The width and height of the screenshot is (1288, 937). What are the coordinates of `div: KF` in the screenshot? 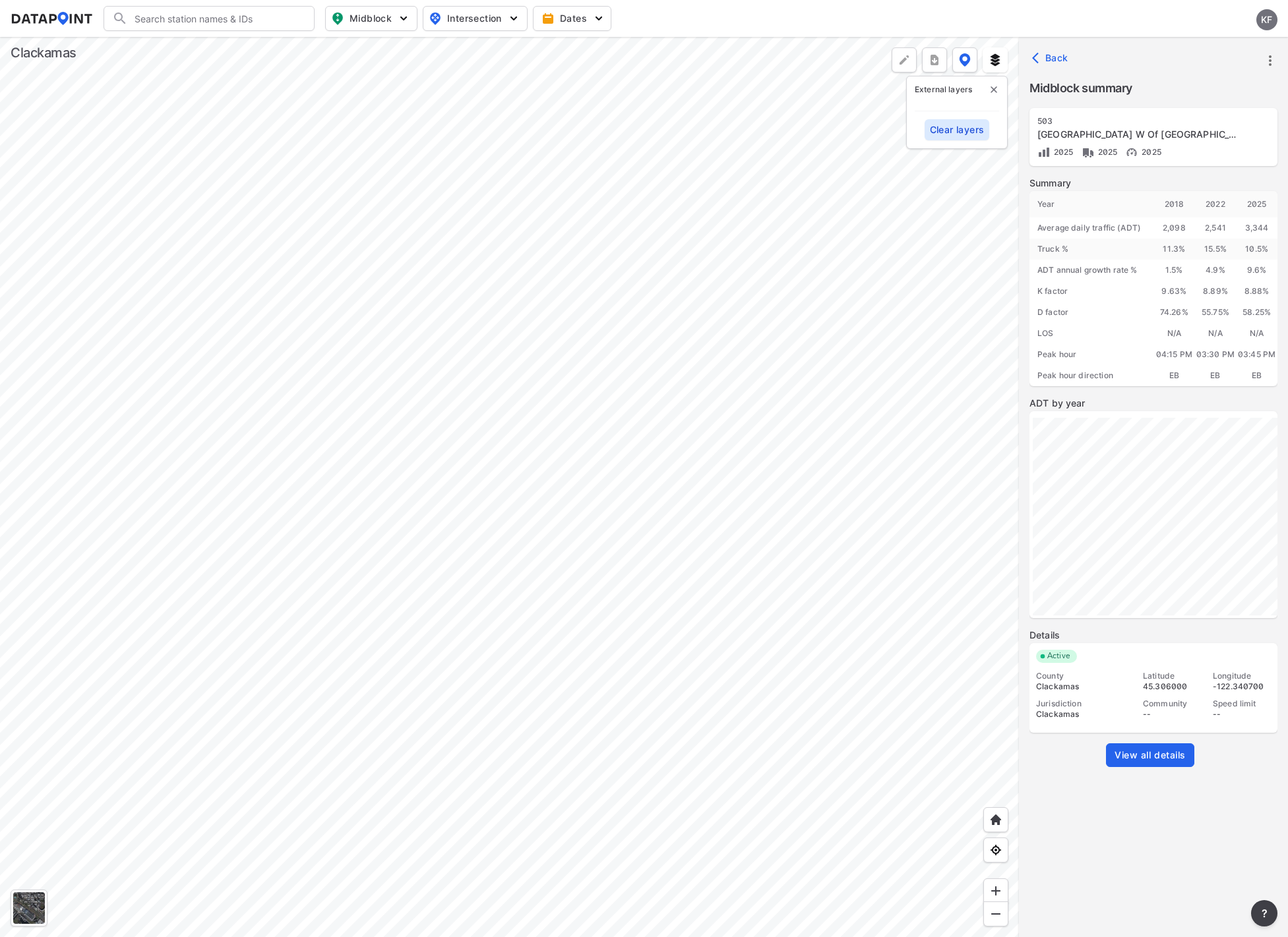 It's located at (1267, 19).